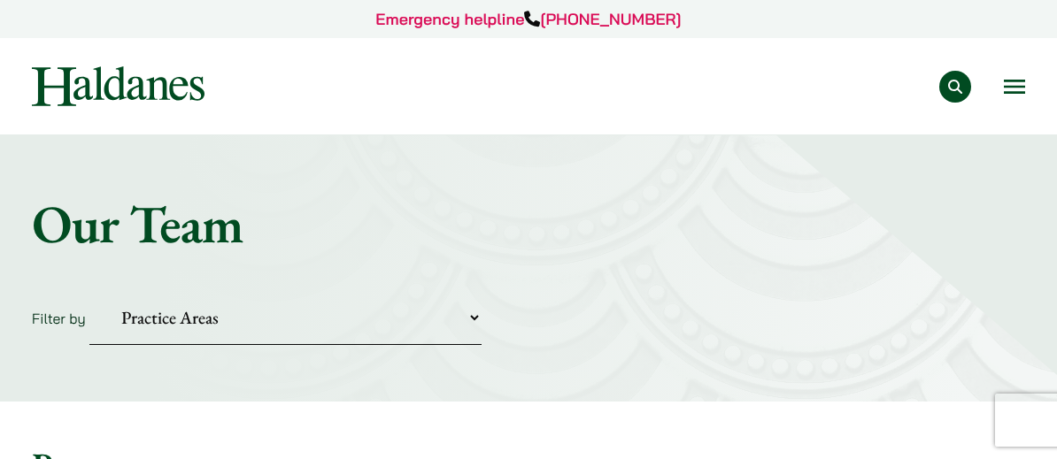 This screenshot has width=1057, height=459. I want to click on img: Logo of Haldanes, so click(118, 86).